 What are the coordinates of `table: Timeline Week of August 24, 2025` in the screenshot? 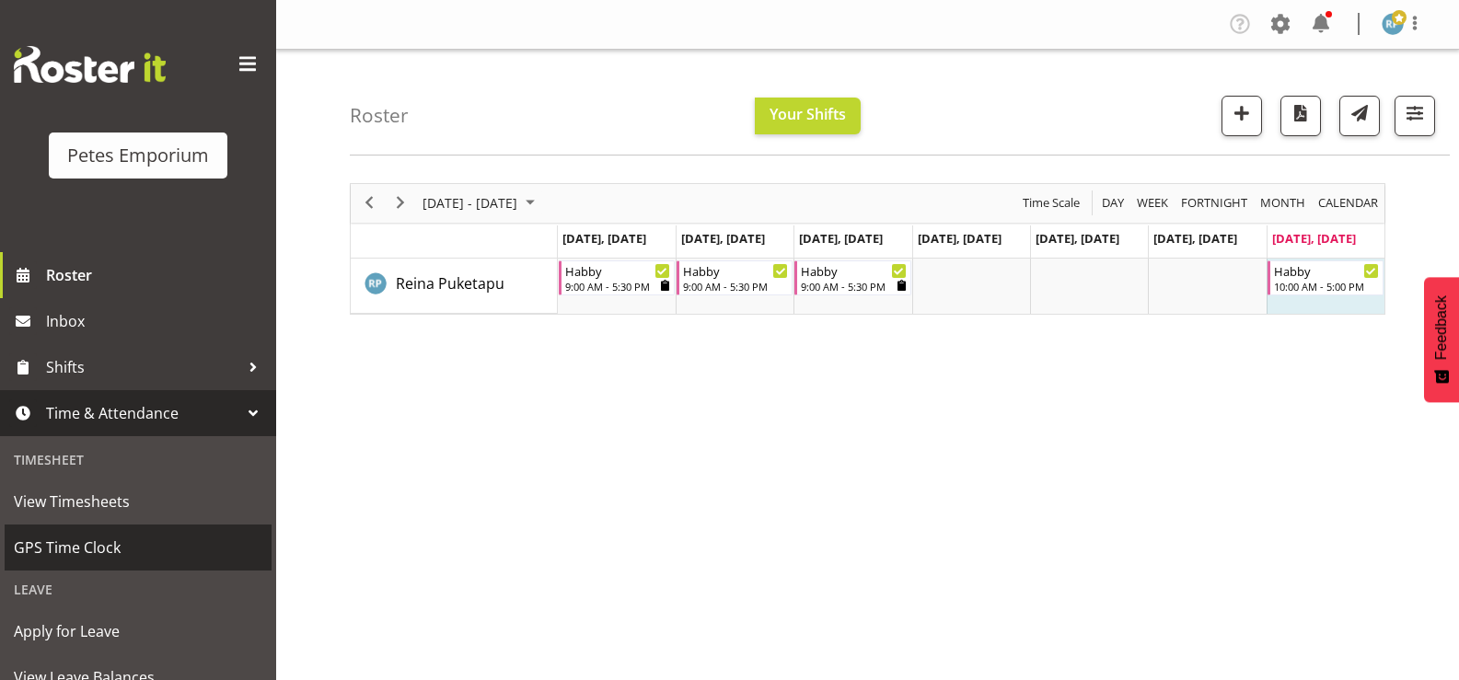 It's located at (971, 286).